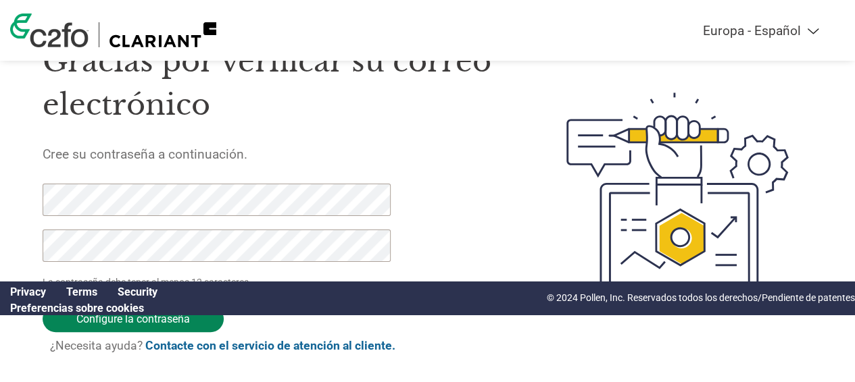  I want to click on img: c2fo logo, so click(49, 30).